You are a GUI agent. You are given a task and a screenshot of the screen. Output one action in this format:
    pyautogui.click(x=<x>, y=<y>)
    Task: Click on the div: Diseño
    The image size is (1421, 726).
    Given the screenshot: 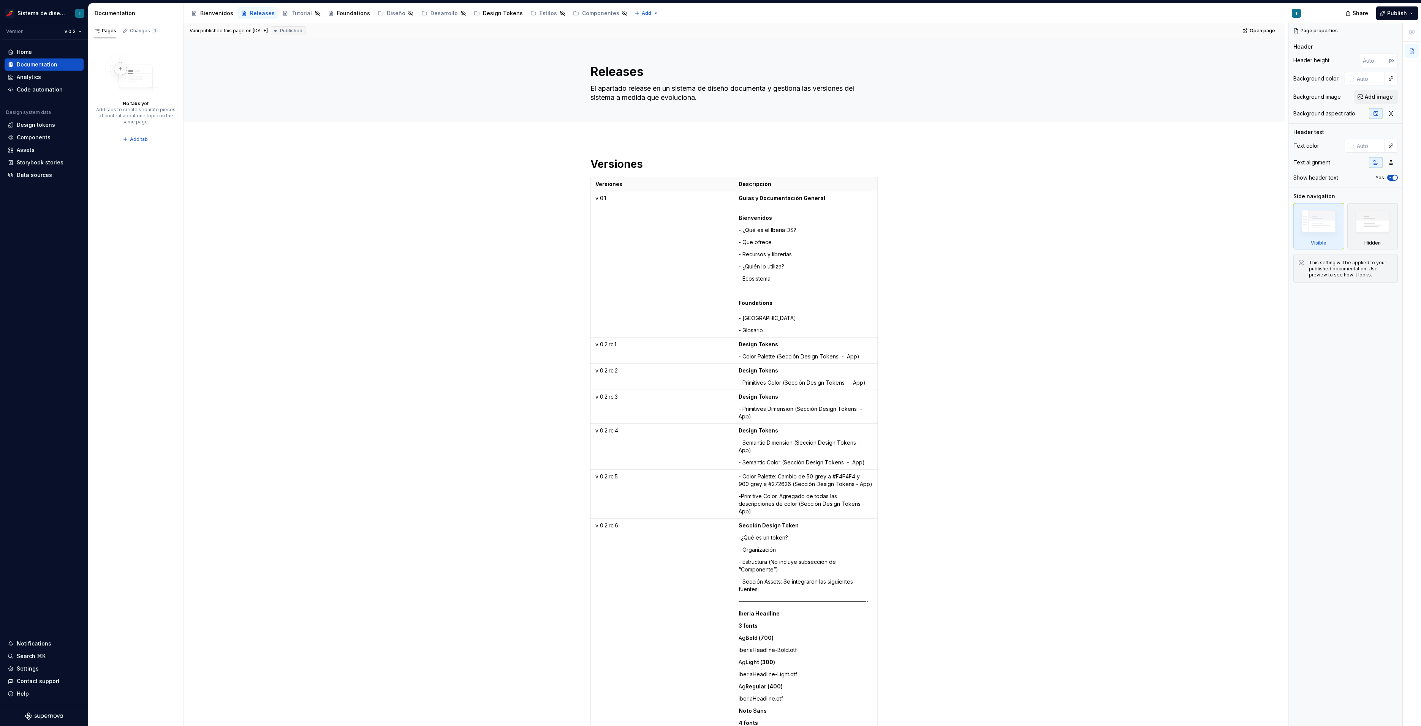 What is the action you would take?
    pyautogui.click(x=396, y=13)
    